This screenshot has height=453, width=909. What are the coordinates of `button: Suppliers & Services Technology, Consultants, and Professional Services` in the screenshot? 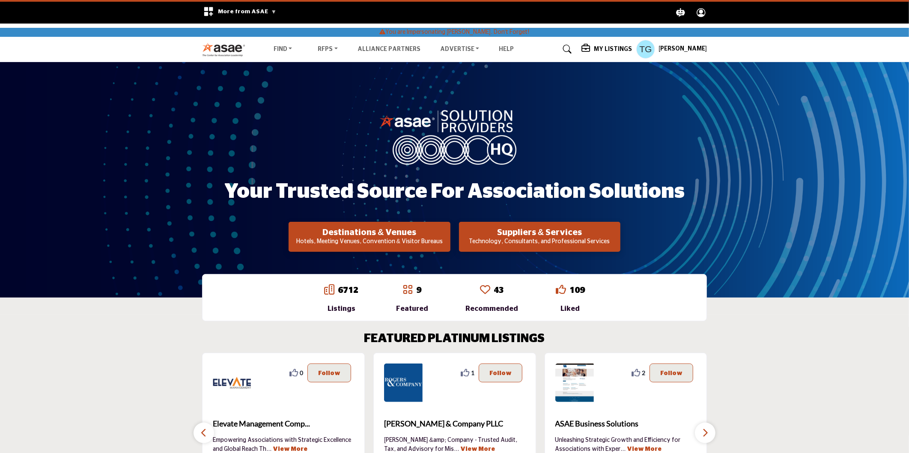 It's located at (539, 237).